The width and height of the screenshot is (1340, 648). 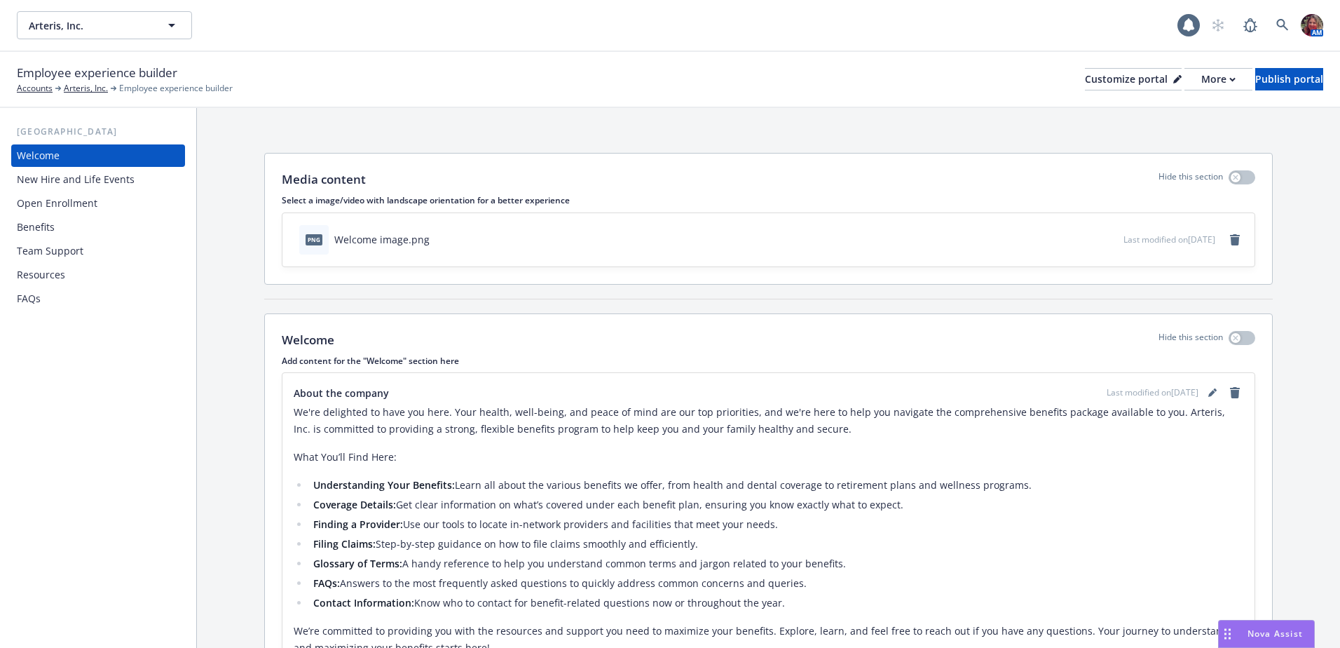 What do you see at coordinates (1289, 79) in the screenshot?
I see `button: Publish portal` at bounding box center [1289, 79].